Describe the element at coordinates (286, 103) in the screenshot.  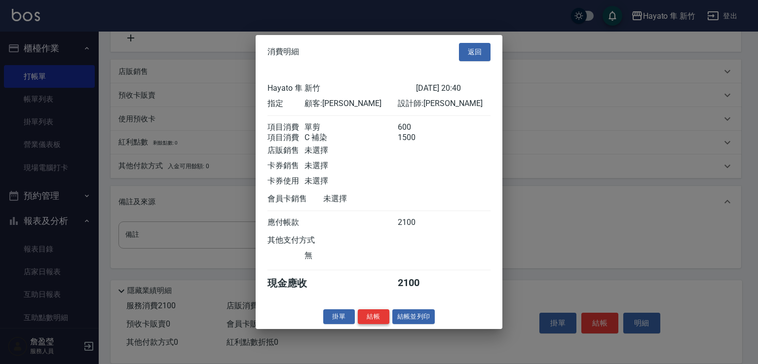
I see `div: 指定` at that location.